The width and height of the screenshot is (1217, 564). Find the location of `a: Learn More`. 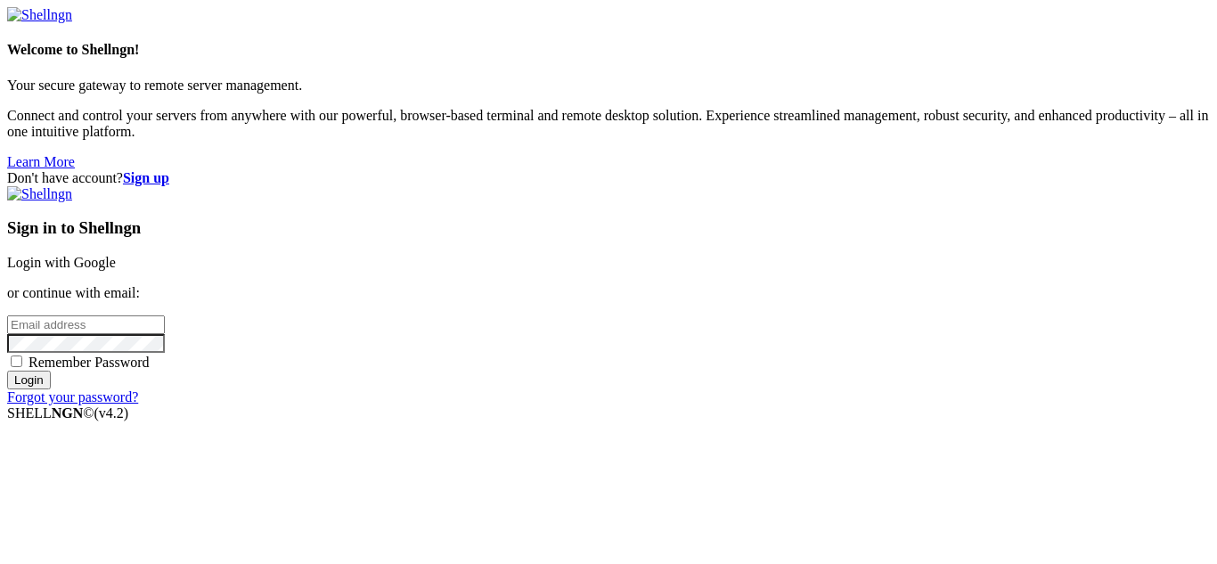

a: Learn More is located at coordinates (41, 161).